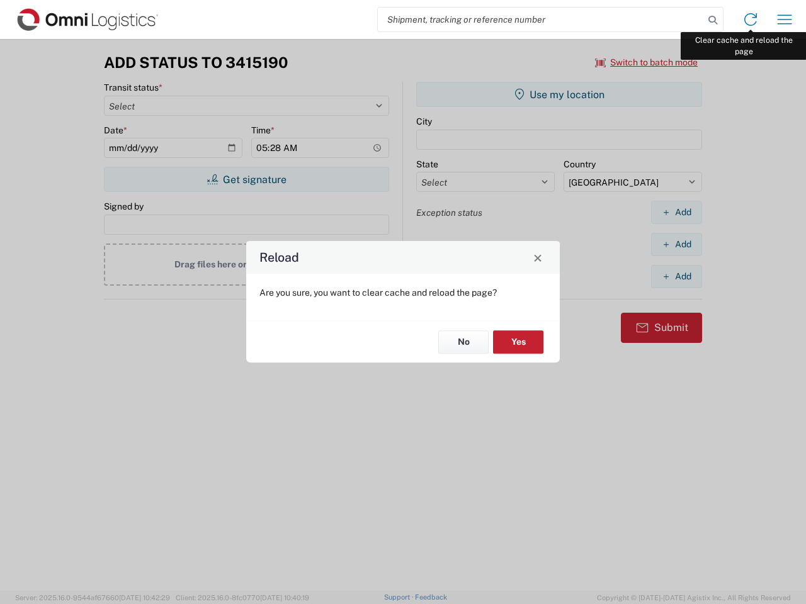 The image size is (806, 604). What do you see at coordinates (403, 293) in the screenshot?
I see `p: Are you sure, you want to clear cache and reload the page?` at bounding box center [403, 293].